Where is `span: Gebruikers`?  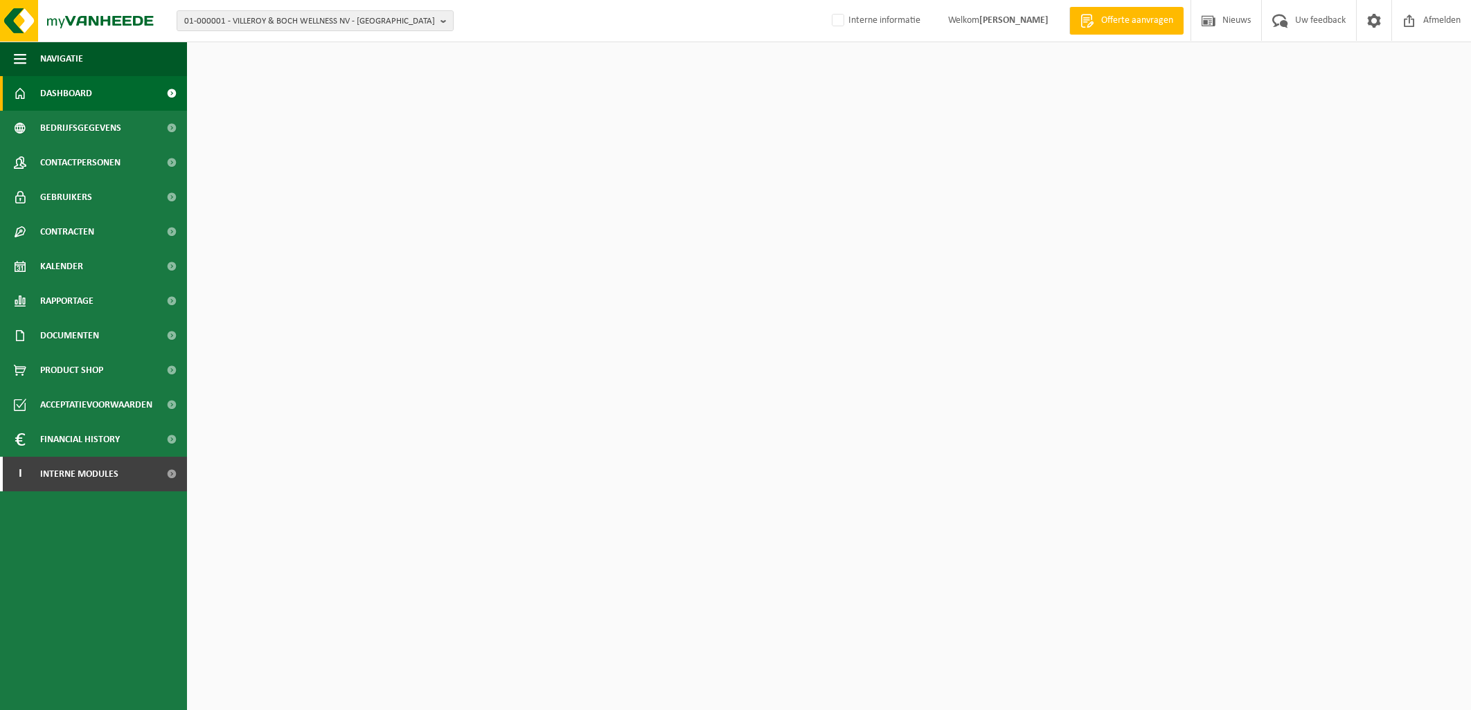
span: Gebruikers is located at coordinates (66, 197).